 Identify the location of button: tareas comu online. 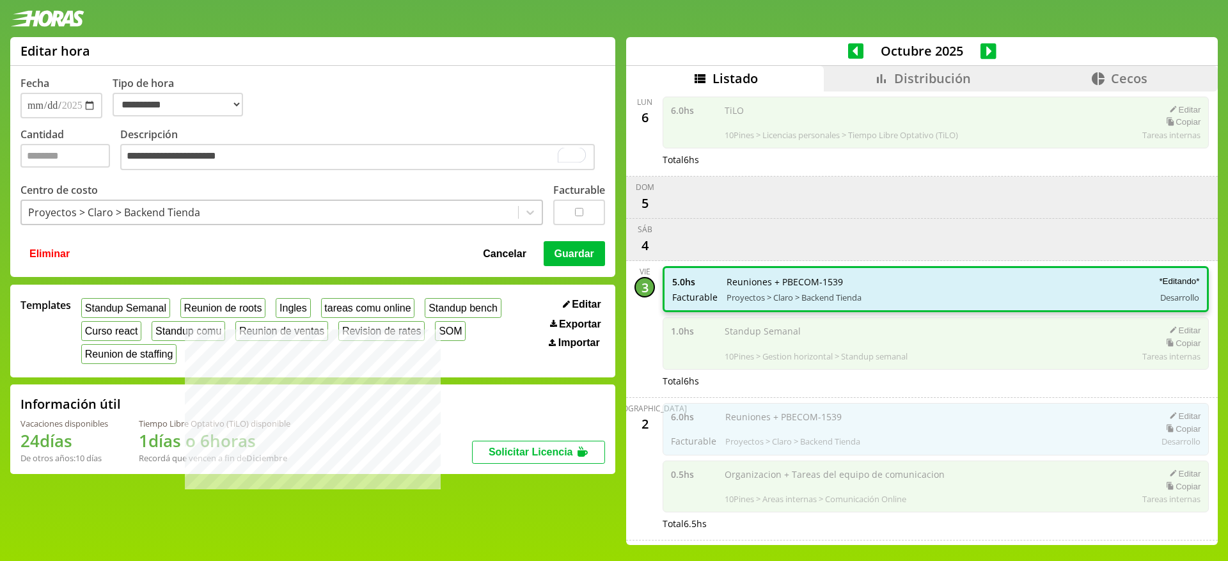
(368, 308).